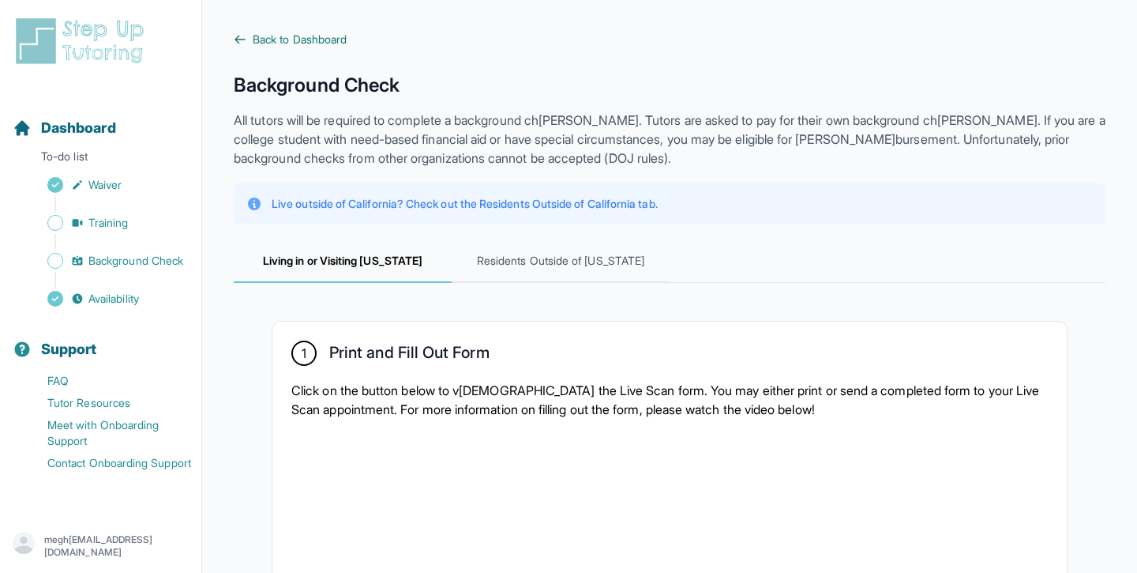  What do you see at coordinates (1057, 139) in the screenshot?
I see `span: rior` at bounding box center [1057, 139].